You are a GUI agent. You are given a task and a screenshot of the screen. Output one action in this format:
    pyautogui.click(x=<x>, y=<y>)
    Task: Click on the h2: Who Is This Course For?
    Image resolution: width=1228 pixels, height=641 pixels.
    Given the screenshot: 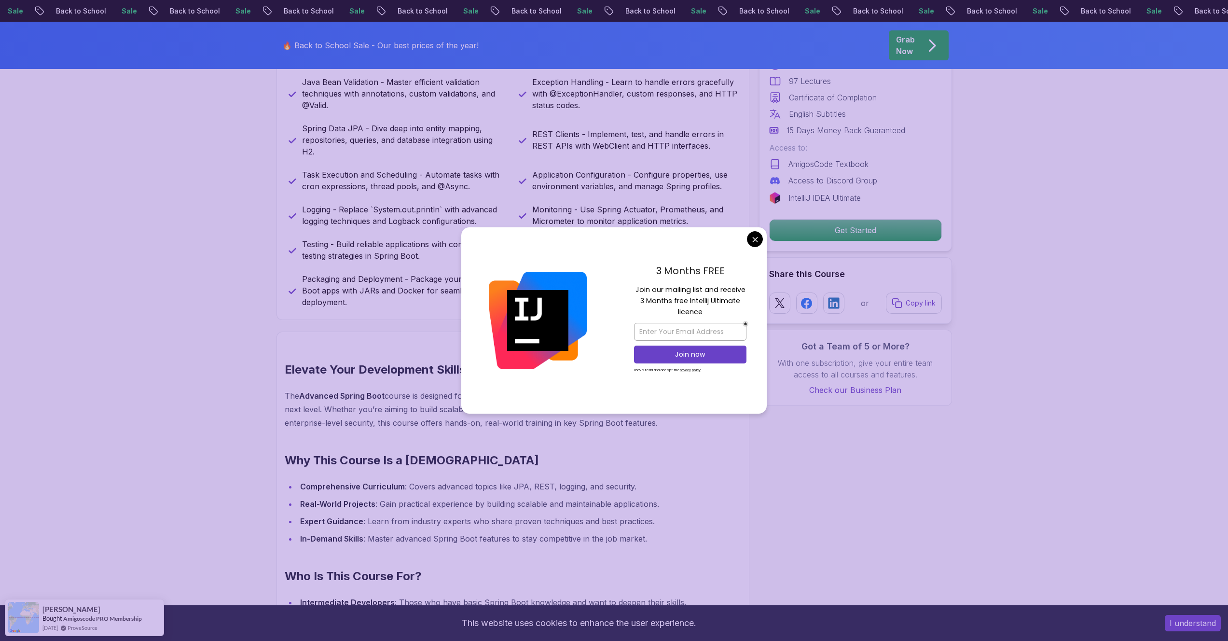 What is the action you would take?
    pyautogui.click(x=490, y=576)
    